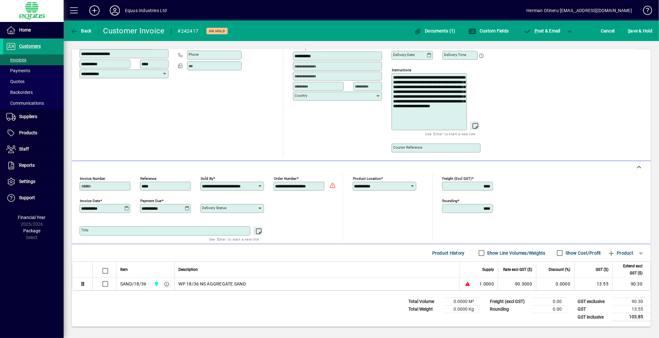  I want to click on label: Show Cost/Profit, so click(582, 253).